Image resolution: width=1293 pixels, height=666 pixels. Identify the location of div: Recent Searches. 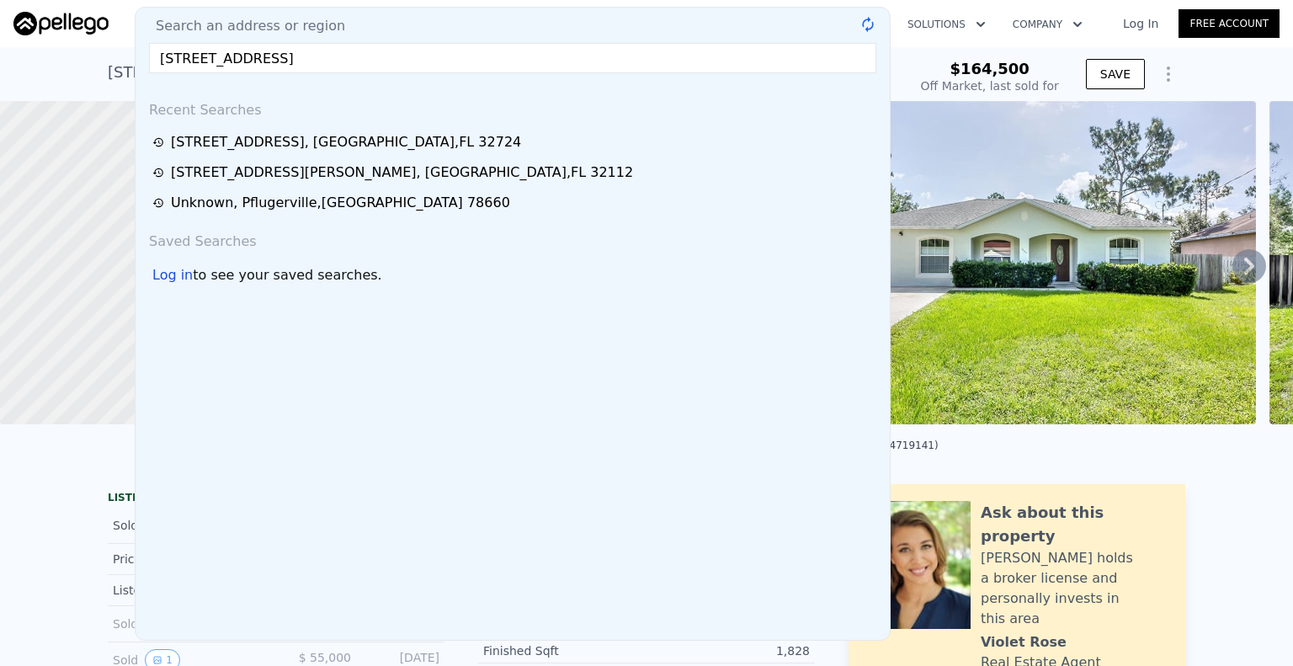
(513, 107).